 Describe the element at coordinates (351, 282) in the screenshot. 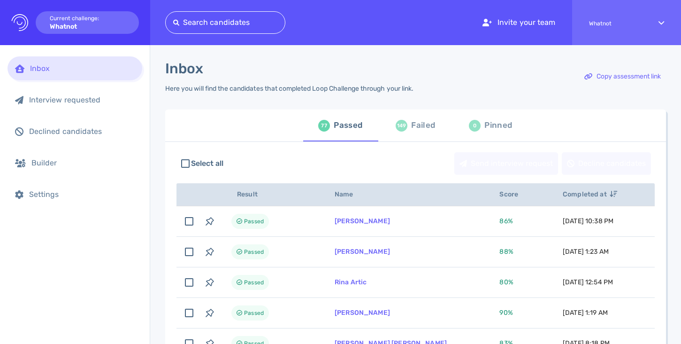

I see `a: Rina Artic` at that location.